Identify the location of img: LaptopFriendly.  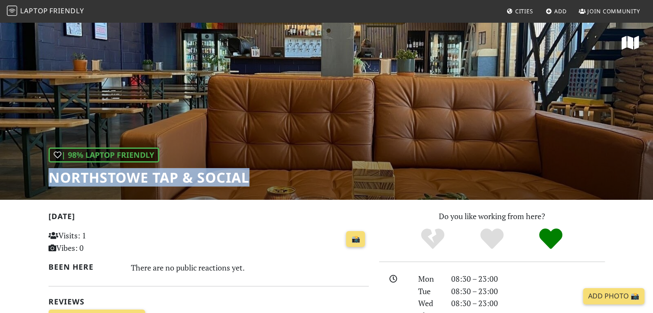
(12, 11).